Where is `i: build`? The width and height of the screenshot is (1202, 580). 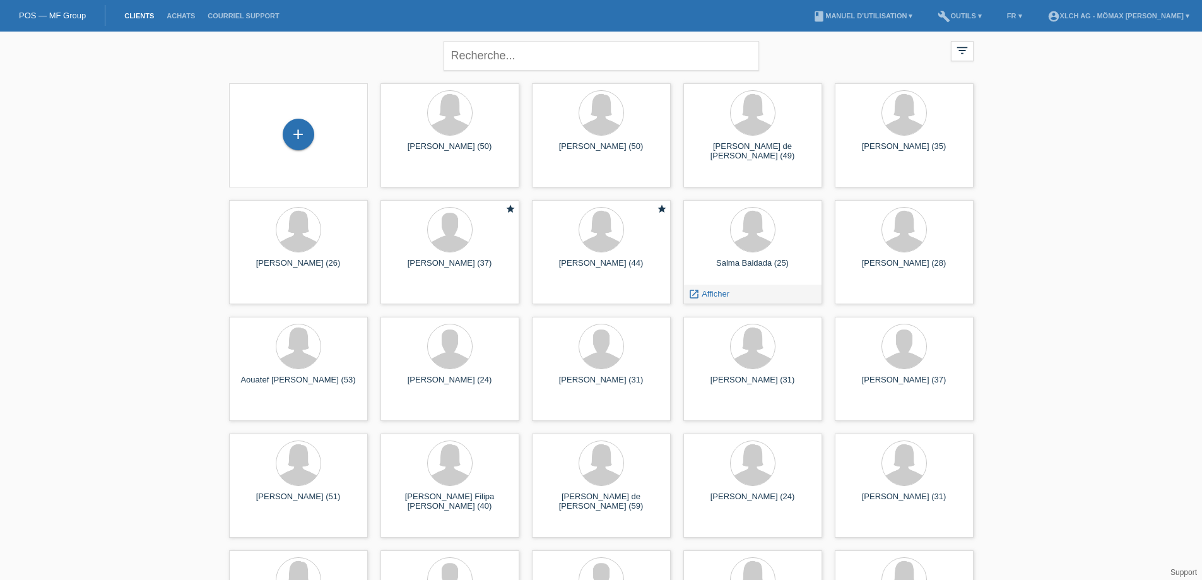 i: build is located at coordinates (944, 16).